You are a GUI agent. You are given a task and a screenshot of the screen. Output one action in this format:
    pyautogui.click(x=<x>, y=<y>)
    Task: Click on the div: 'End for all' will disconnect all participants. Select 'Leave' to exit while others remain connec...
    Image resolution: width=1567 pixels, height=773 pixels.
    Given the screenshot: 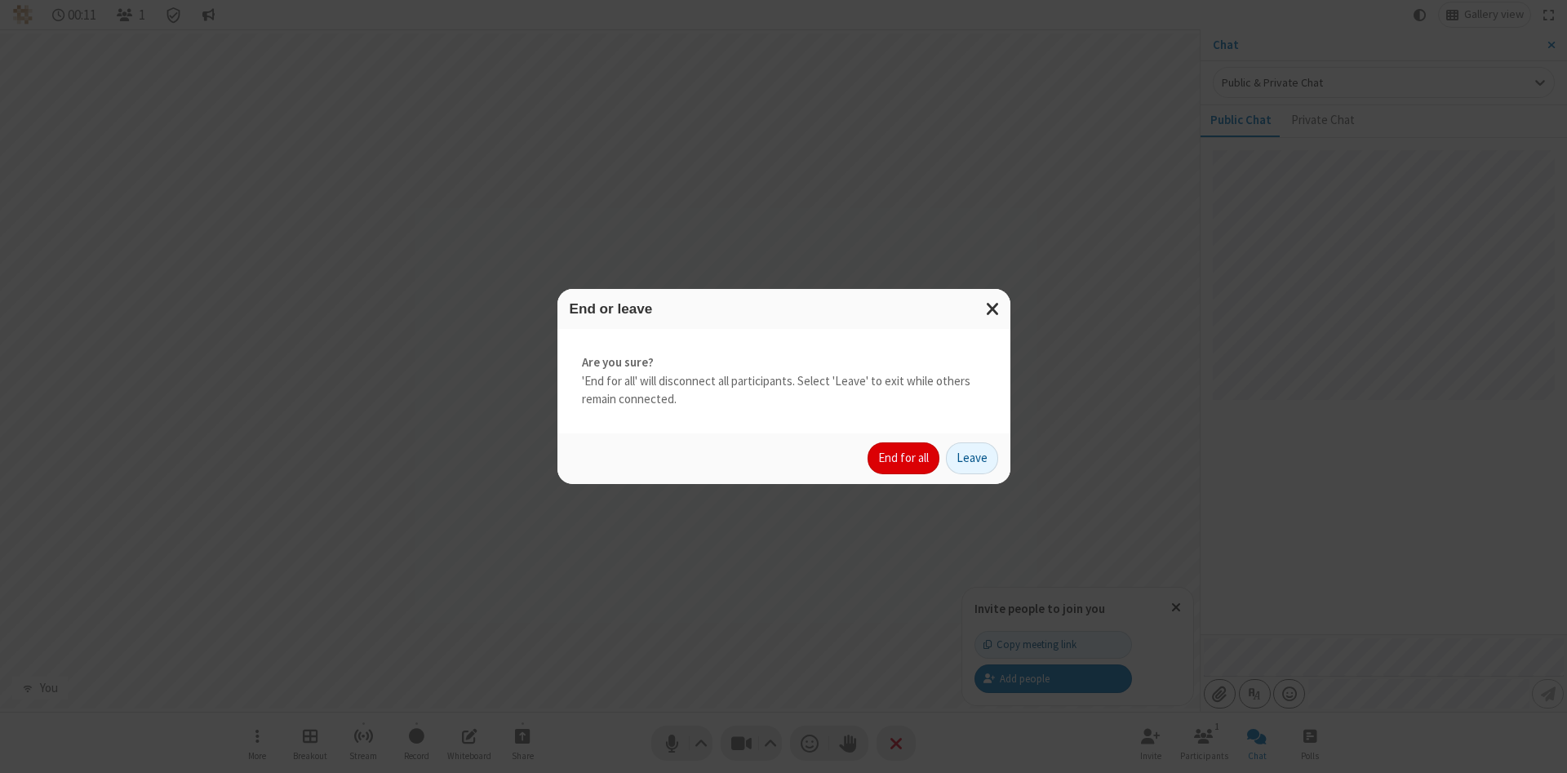 What is the action you would take?
    pyautogui.click(x=784, y=381)
    